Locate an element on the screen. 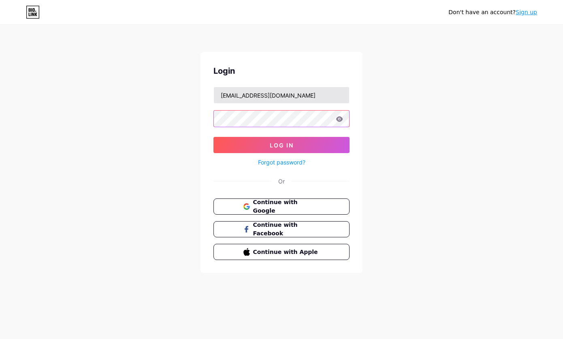 This screenshot has height=339, width=563. button: Continue with Apple is located at coordinates (281, 252).